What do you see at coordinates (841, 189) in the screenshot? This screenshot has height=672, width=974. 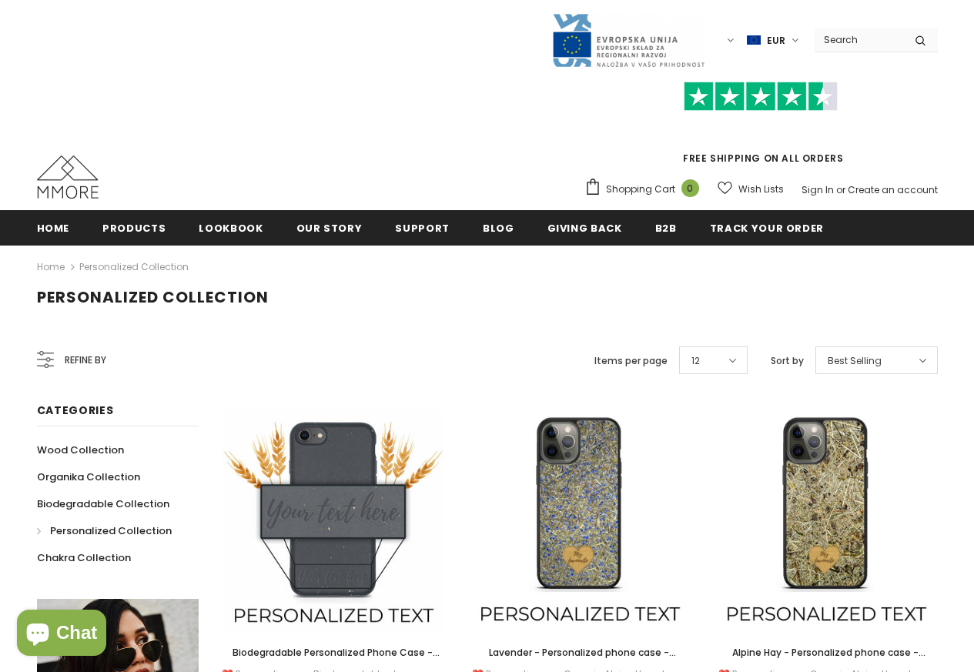 I see `span: or` at bounding box center [841, 189].